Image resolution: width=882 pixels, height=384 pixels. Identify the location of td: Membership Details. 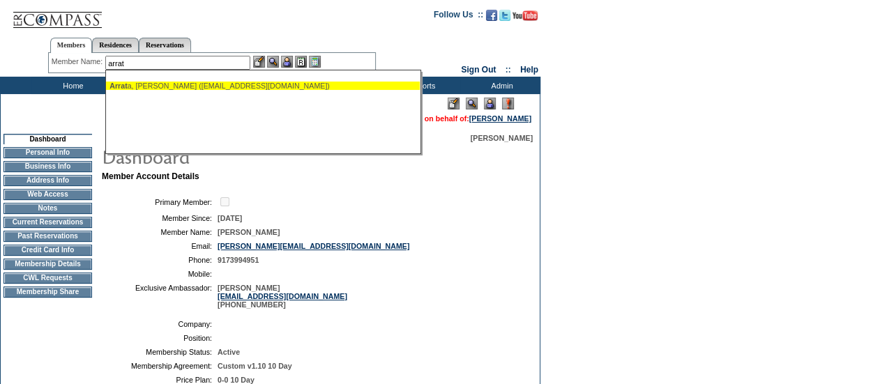
(47, 264).